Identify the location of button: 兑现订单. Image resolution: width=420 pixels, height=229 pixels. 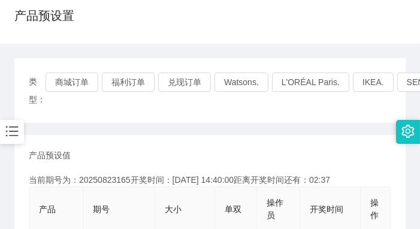
(185, 82).